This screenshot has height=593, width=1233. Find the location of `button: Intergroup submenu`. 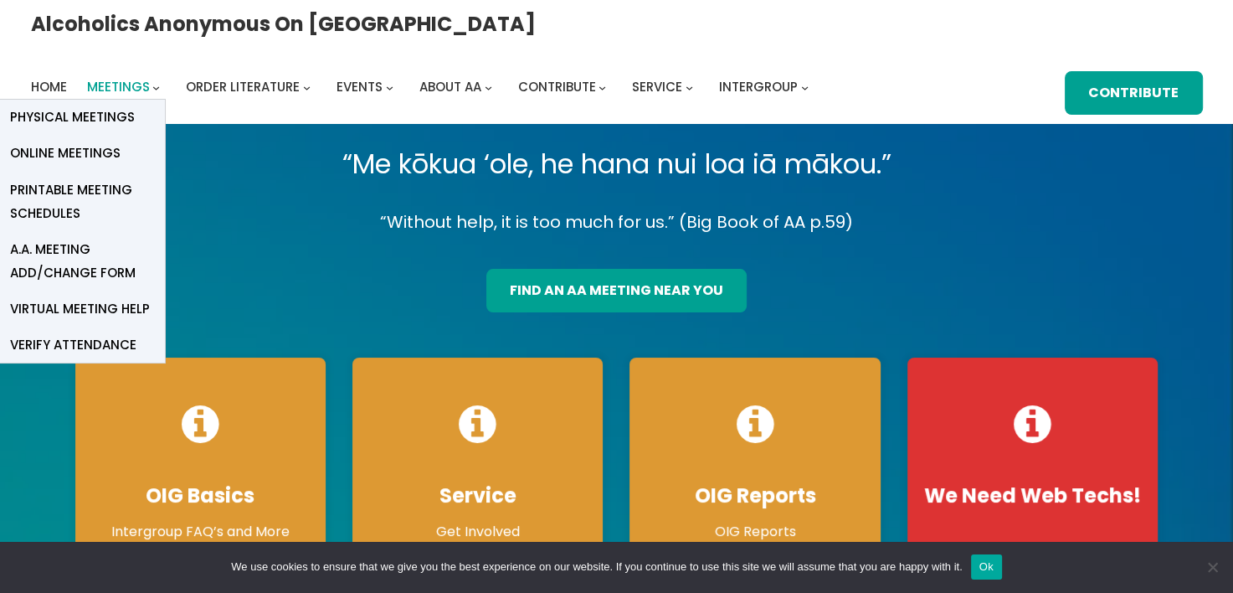

button: Intergroup submenu is located at coordinates (805, 86).